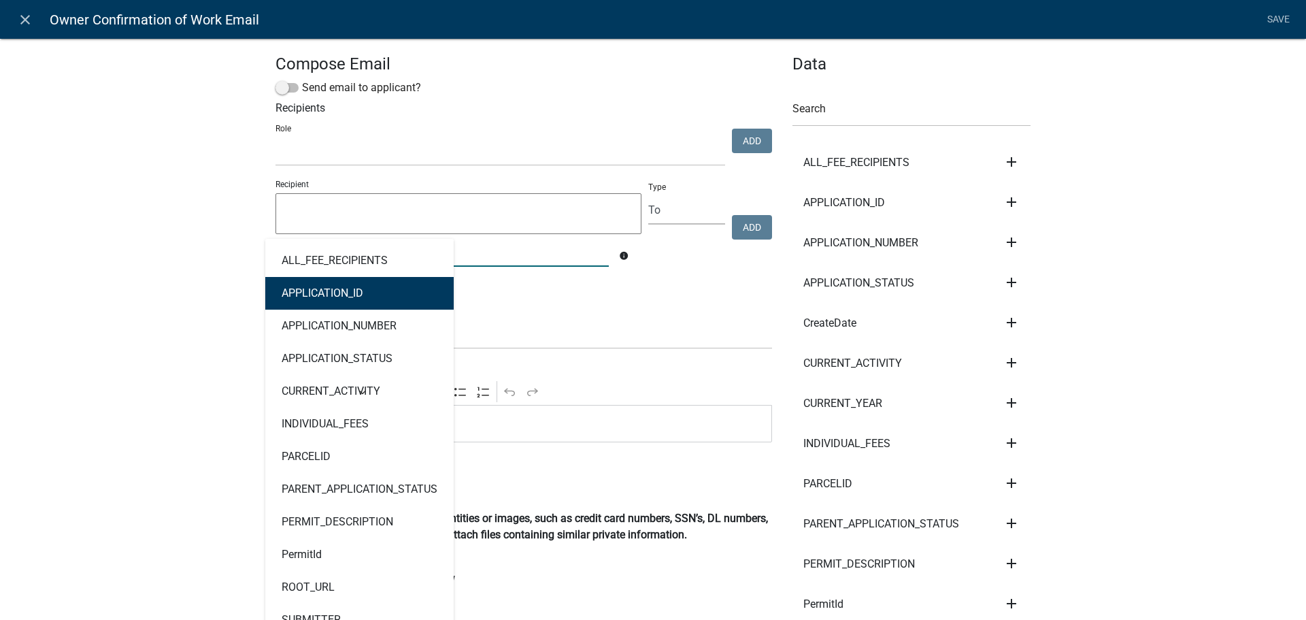 The height and width of the screenshot is (620, 1306). Describe the element at coordinates (524, 64) in the screenshot. I see `h4: Compose Email` at that location.